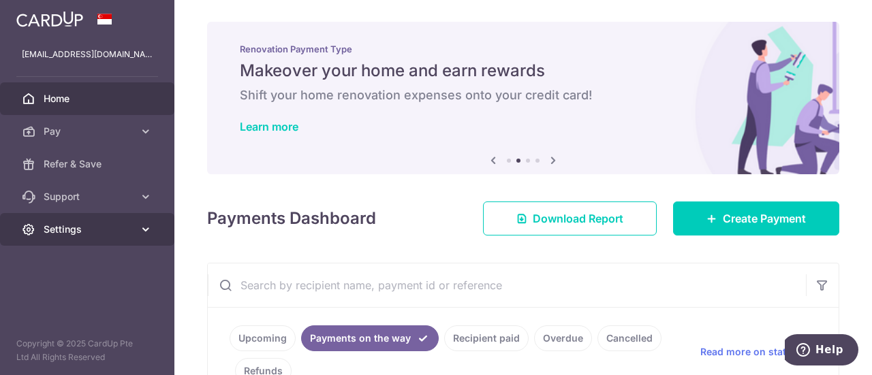 The image size is (872, 375). Describe the element at coordinates (578, 219) in the screenshot. I see `span: Download Report` at that location.